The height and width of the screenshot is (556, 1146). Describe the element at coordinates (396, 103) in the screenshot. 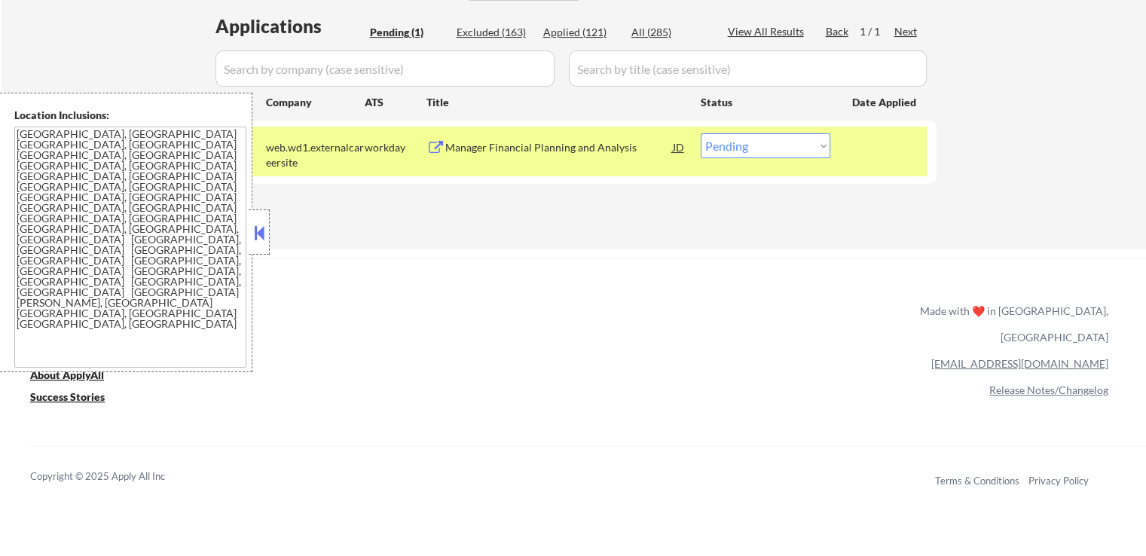

I see `div: ATS` at that location.